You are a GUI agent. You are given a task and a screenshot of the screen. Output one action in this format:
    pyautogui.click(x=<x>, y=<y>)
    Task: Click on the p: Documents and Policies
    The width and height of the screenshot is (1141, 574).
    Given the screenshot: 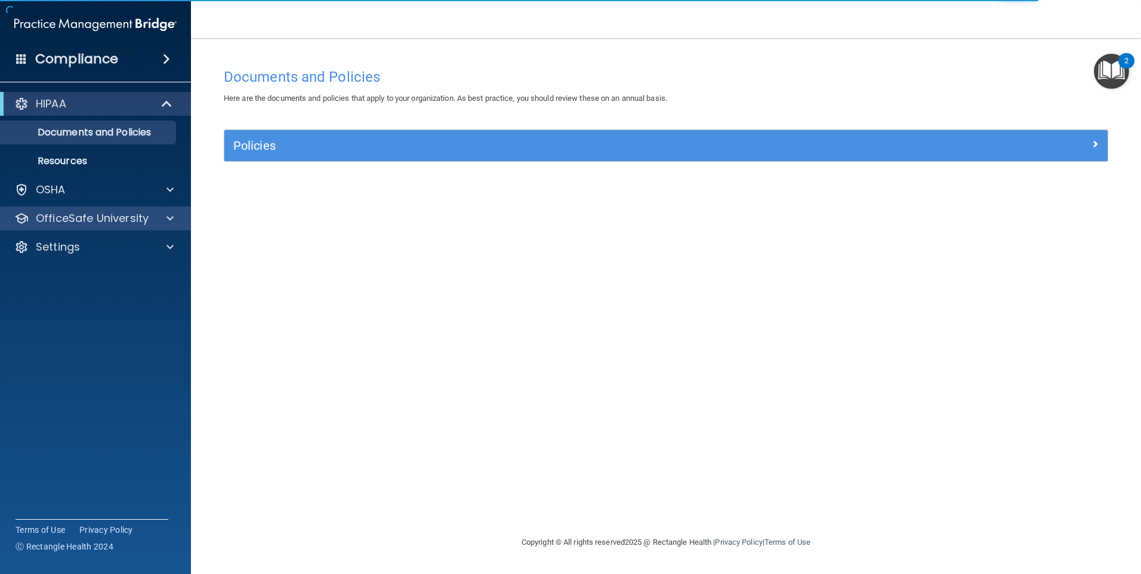 What is the action you would take?
    pyautogui.click(x=89, y=133)
    